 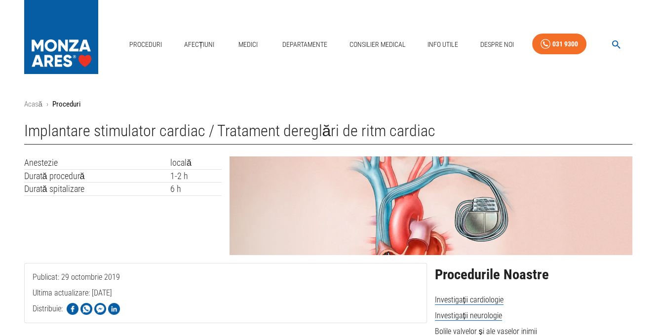 I want to click on a: 031 9300, so click(x=559, y=44).